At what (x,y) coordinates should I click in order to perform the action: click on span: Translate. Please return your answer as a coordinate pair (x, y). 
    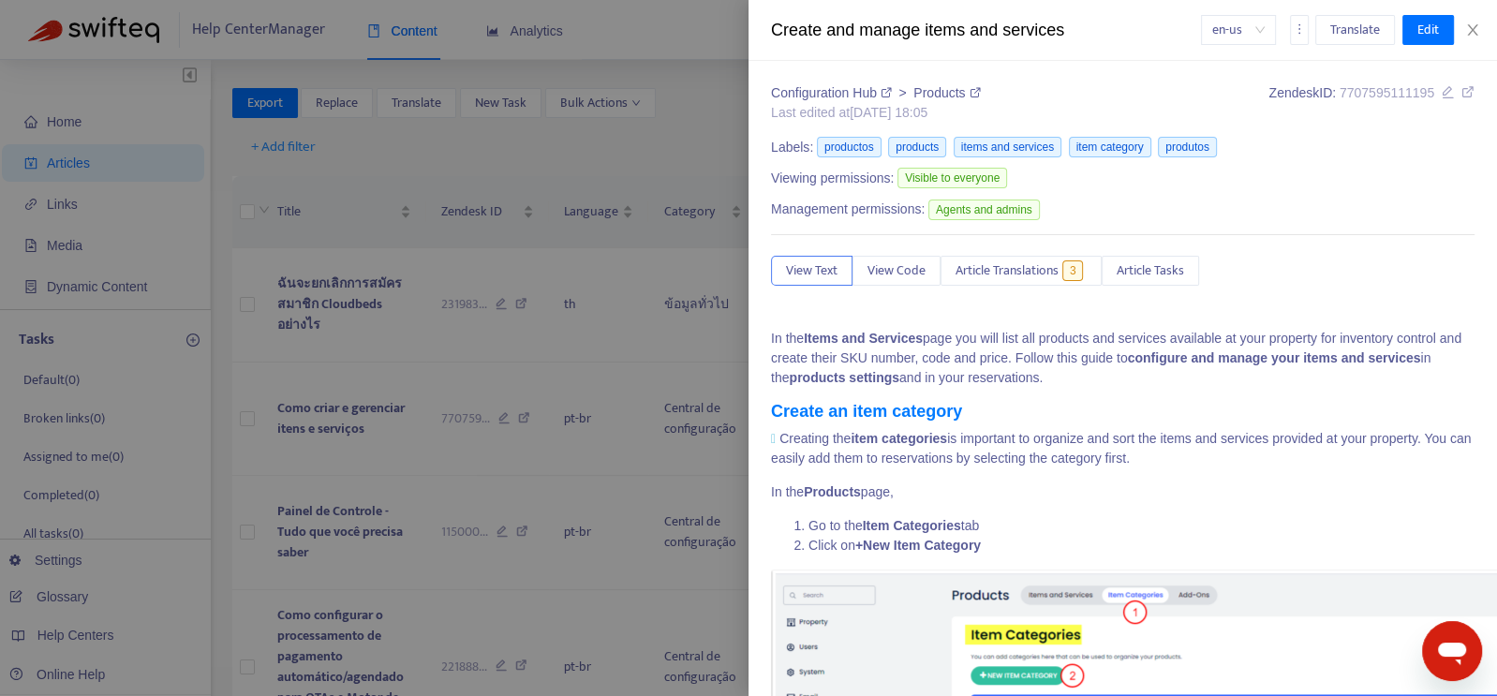
    Looking at the image, I should click on (1355, 30).